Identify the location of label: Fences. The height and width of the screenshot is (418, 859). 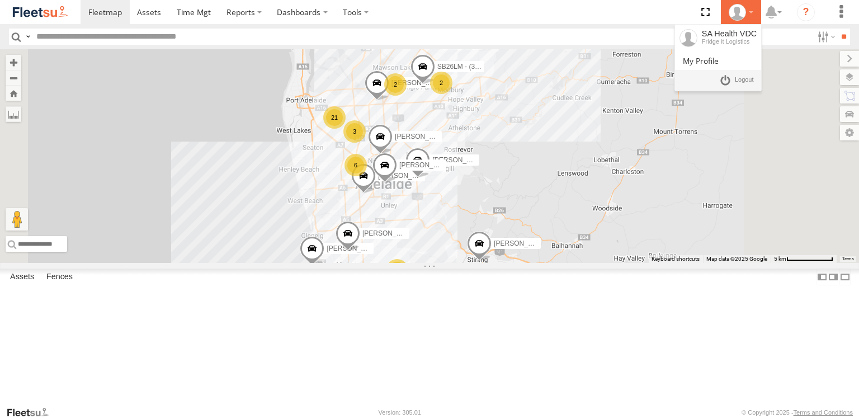
(59, 277).